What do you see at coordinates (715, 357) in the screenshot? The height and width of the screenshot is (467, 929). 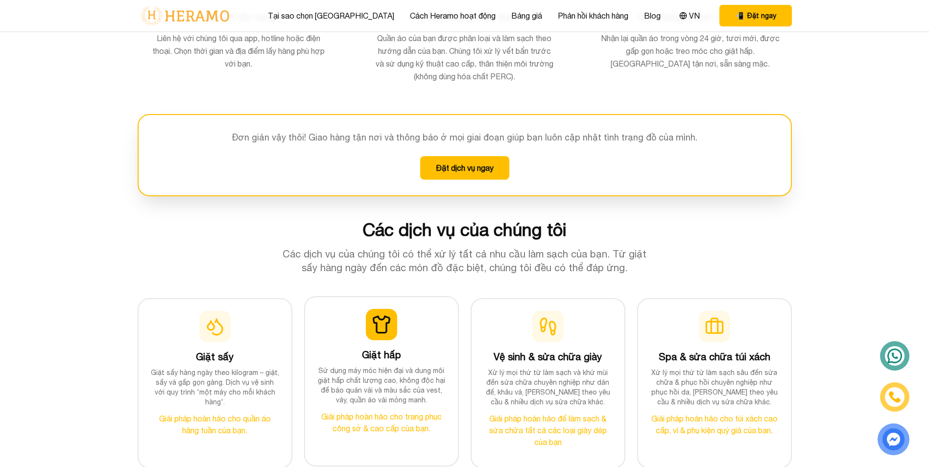 I see `h3: Spa & sửa chữa túi xách` at bounding box center [715, 357].